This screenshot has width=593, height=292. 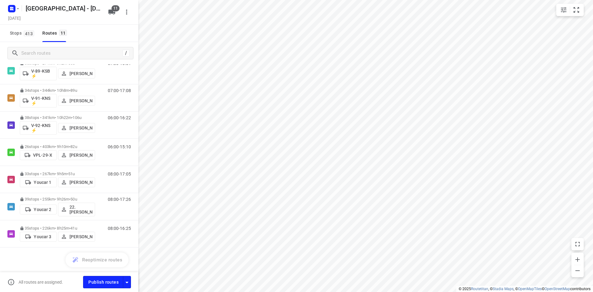 I want to click on button: V-89-KSB ⚡, so click(x=38, y=74).